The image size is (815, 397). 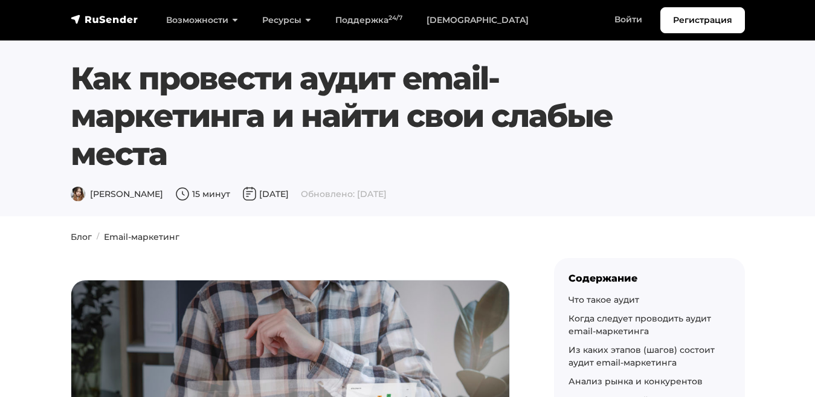 I want to click on a: Возможности, so click(x=202, y=20).